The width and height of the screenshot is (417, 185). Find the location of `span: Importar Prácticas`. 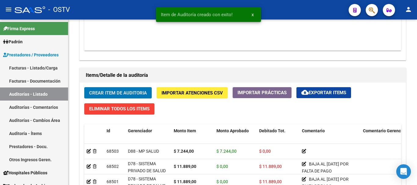

span: Importar Prácticas is located at coordinates (262, 93).